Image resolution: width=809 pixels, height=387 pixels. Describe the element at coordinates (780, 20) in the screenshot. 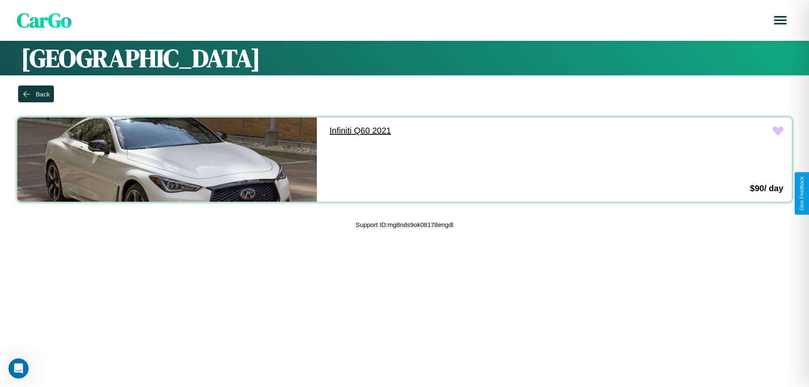

I see `button: Open menu` at that location.